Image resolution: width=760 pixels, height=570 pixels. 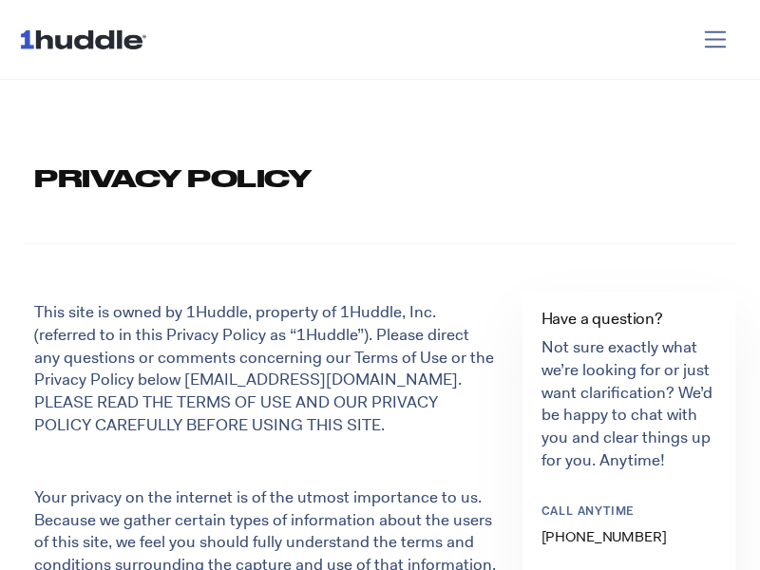 What do you see at coordinates (715, 39) in the screenshot?
I see `button: Toggle navigation` at bounding box center [715, 39].